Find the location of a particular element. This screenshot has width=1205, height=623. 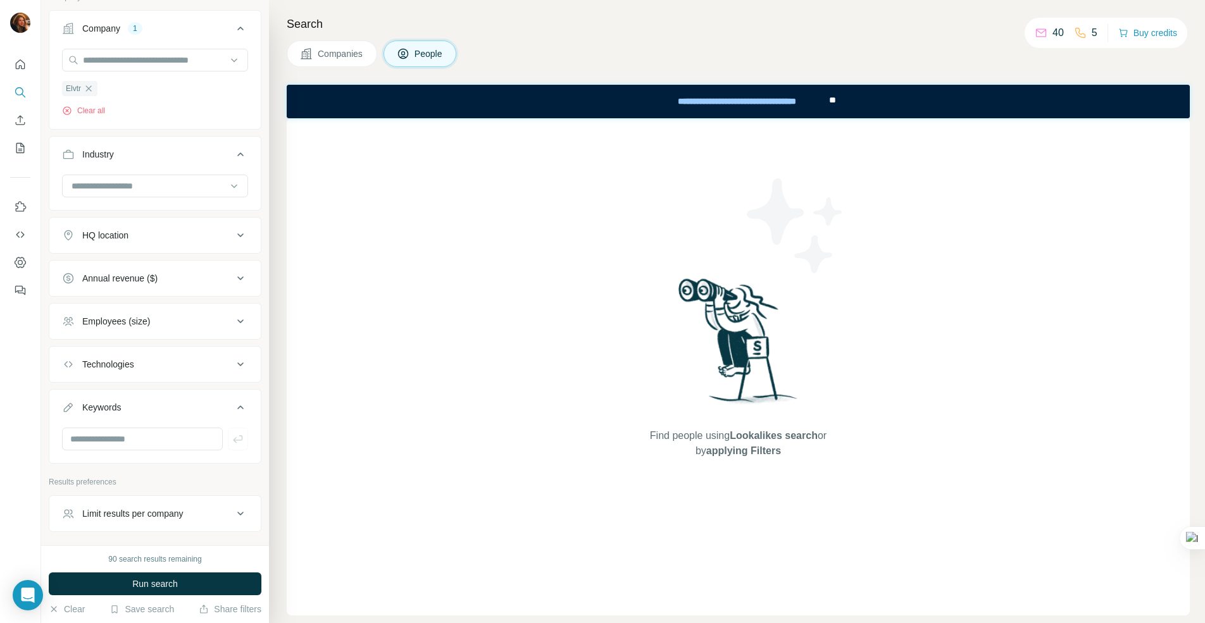

img: Surfe Illustration - Woman searching with binoculars is located at coordinates (738, 345).